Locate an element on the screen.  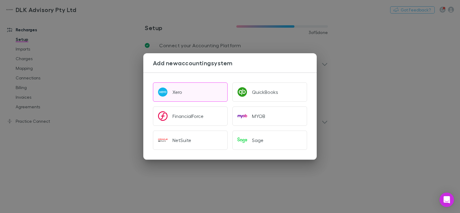
div: MYOB is located at coordinates (259, 116).